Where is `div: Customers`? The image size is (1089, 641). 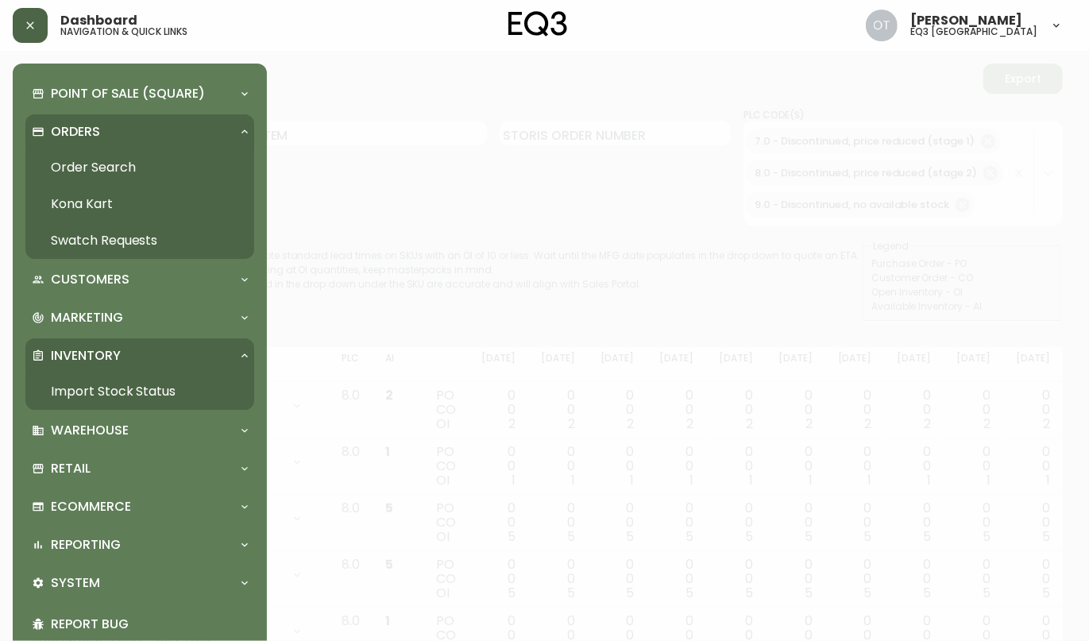 div: Customers is located at coordinates (140, 280).